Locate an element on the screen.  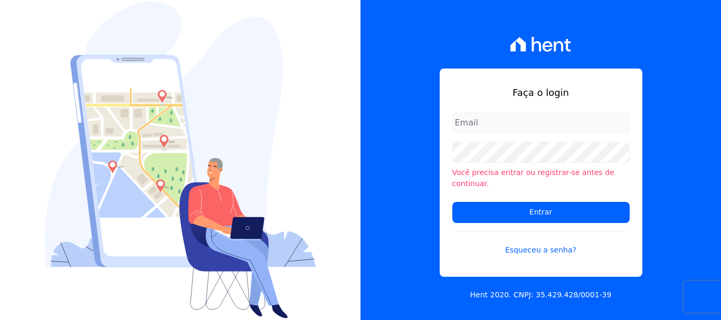
input: Entrar is located at coordinates (541, 213).